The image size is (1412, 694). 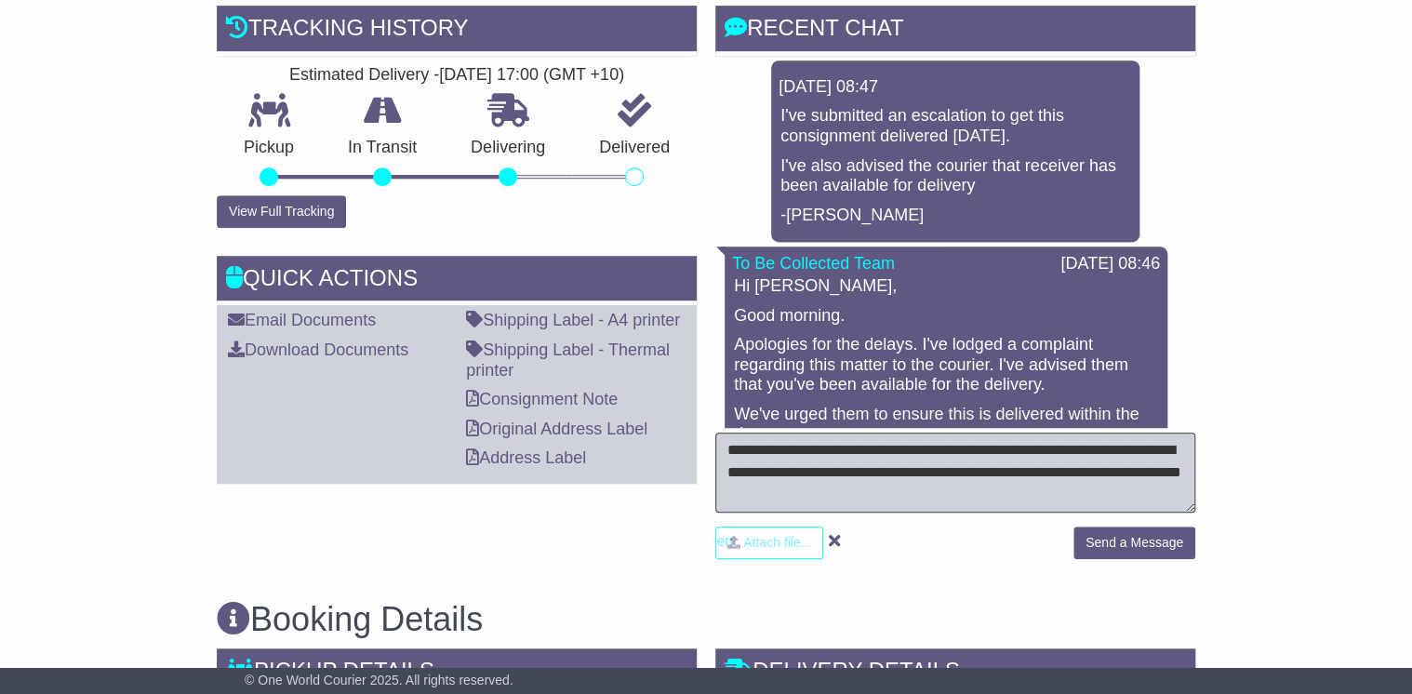 What do you see at coordinates (955, 31) in the screenshot?
I see `div: RECENT CHAT` at bounding box center [955, 31].